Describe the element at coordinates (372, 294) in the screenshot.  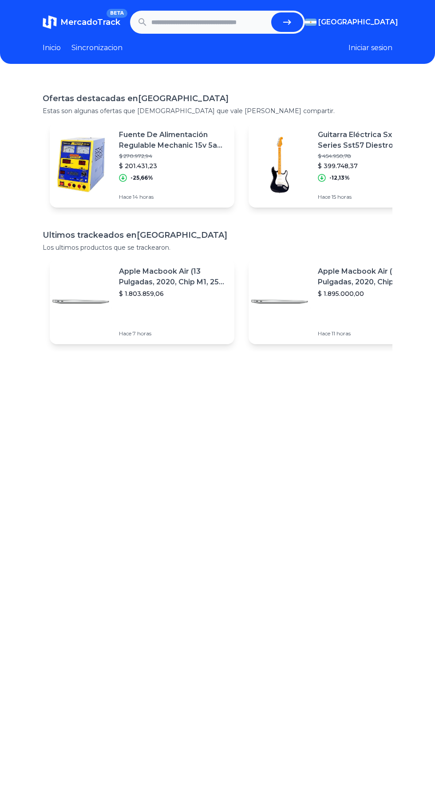
I see `p: $ 1.895.000,00` at that location.